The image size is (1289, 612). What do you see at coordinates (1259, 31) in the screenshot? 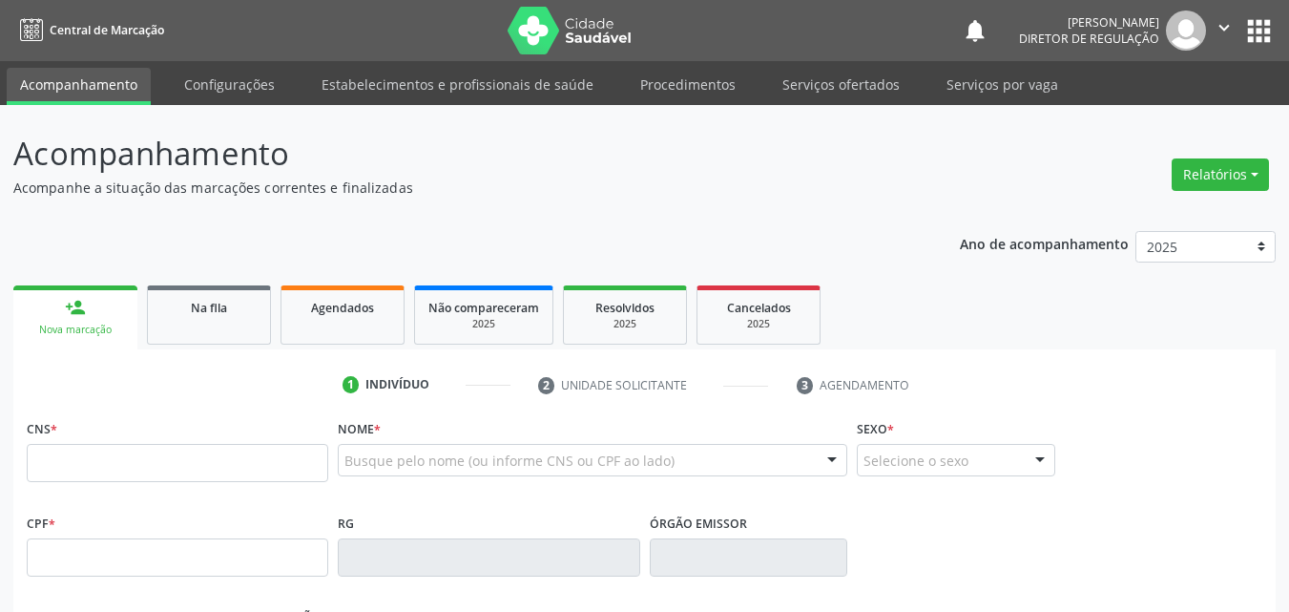
I see `button: apps` at bounding box center [1259, 31].